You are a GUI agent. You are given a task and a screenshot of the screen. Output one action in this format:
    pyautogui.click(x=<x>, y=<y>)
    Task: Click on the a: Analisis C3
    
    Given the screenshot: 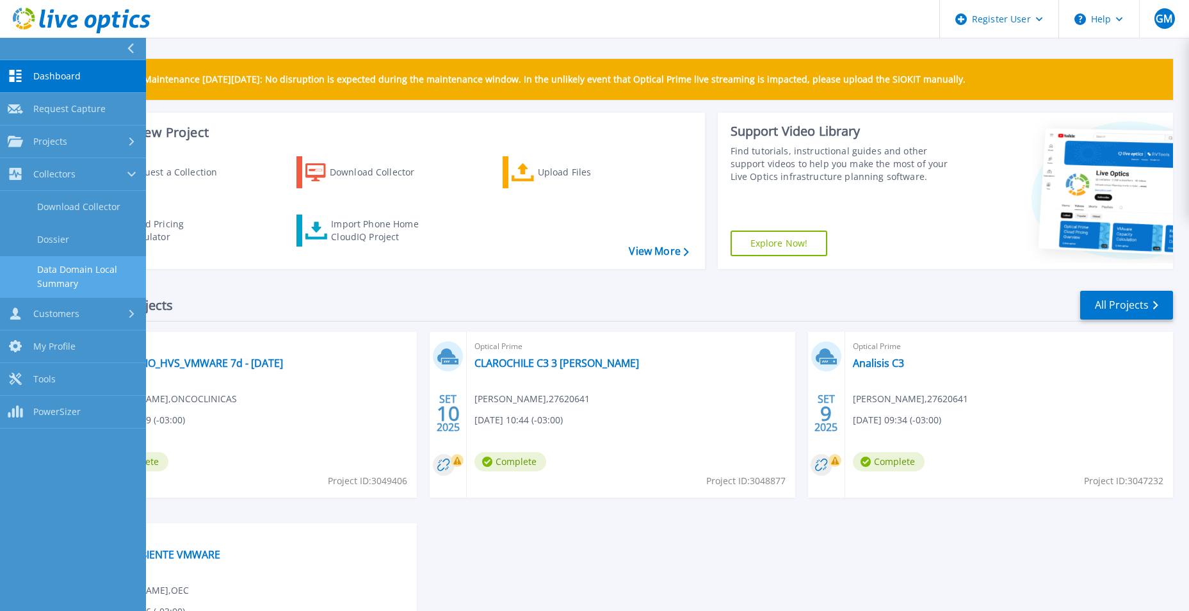 What is the action you would take?
    pyautogui.click(x=878, y=363)
    